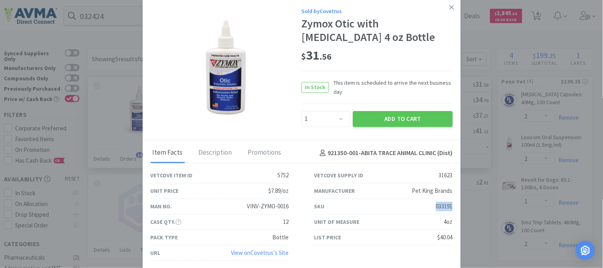  Describe the element at coordinates (161, 206) in the screenshot. I see `div: Man No.` at that location.